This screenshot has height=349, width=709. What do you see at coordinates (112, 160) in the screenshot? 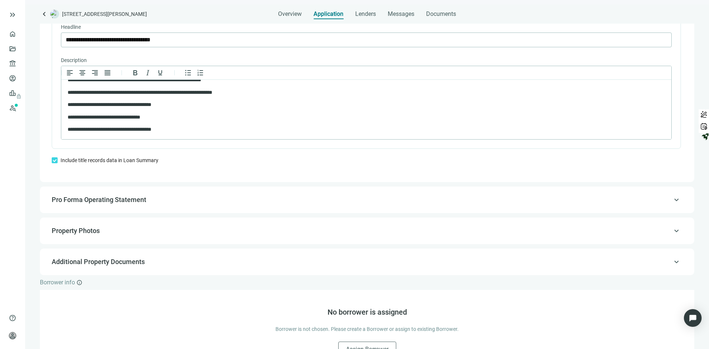
I see `label: Include title records data in Loan Summary` at bounding box center [112, 160].